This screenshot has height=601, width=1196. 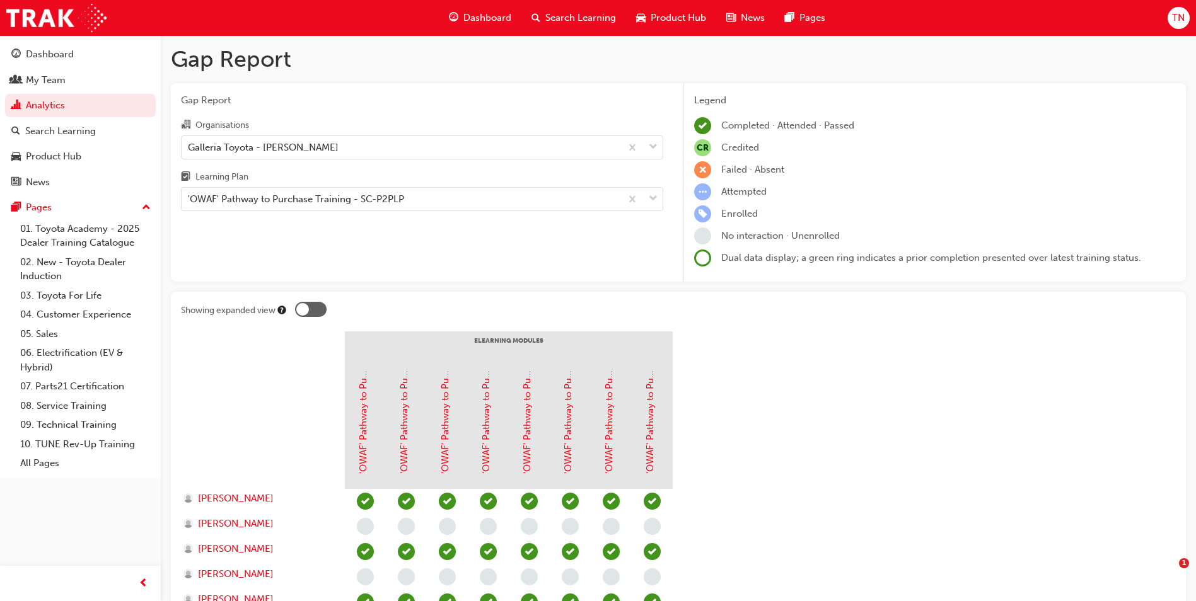 What do you see at coordinates (80, 182) in the screenshot?
I see `a: News` at bounding box center [80, 182].